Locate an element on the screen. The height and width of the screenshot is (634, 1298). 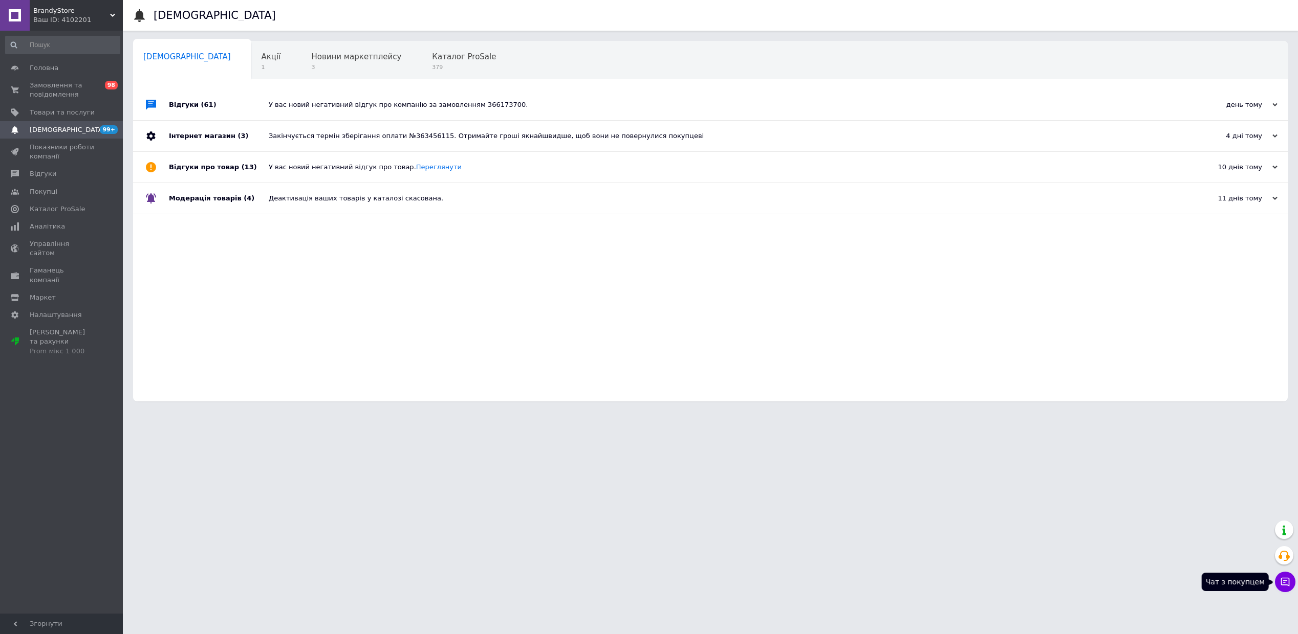
div: Ваш ID: 4102201 is located at coordinates (78, 20).